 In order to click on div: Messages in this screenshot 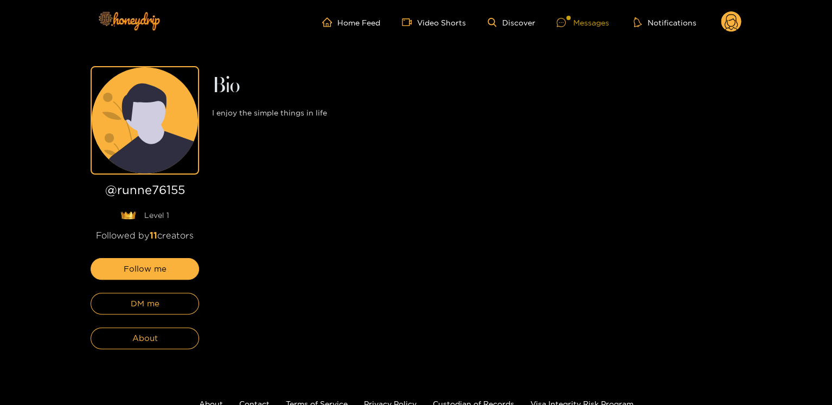, I will do `click(582, 22)`.